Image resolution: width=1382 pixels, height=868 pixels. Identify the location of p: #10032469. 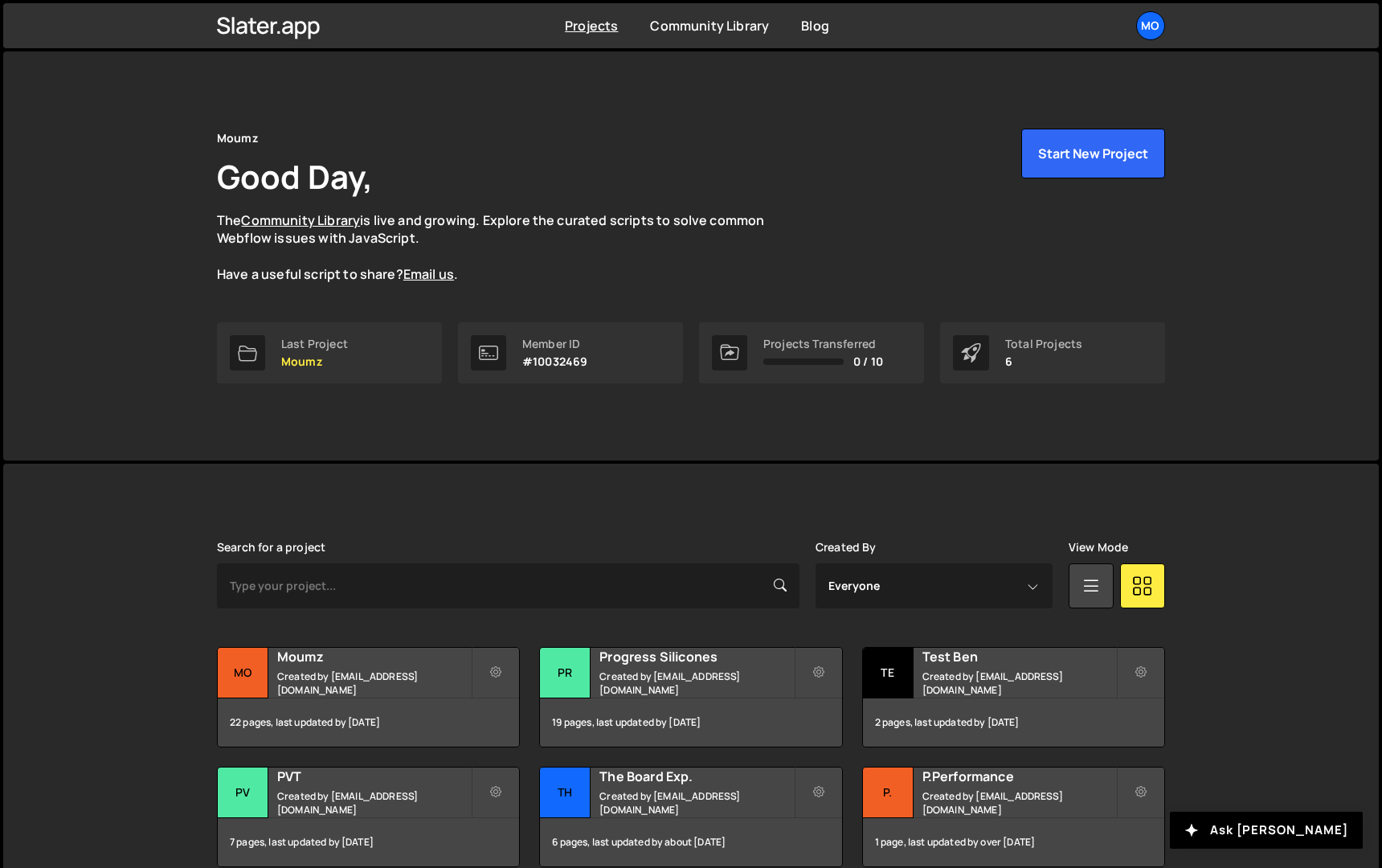
(554, 361).